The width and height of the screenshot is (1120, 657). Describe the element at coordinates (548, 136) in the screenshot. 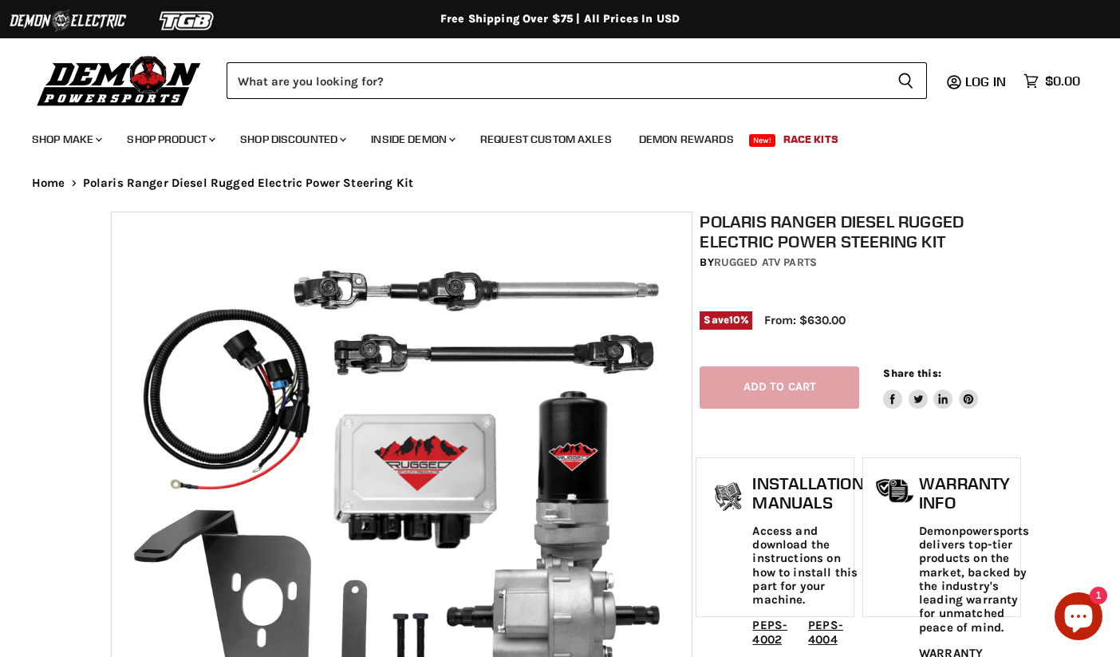

I see `ul: Main menu` at that location.